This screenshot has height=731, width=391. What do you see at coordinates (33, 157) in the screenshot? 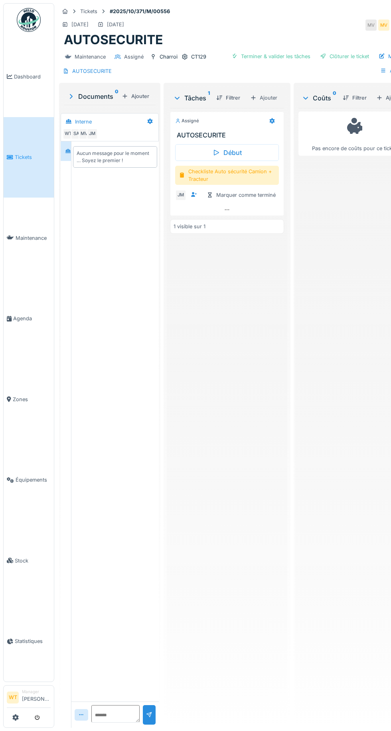
I see `span: Tickets` at bounding box center [33, 157].